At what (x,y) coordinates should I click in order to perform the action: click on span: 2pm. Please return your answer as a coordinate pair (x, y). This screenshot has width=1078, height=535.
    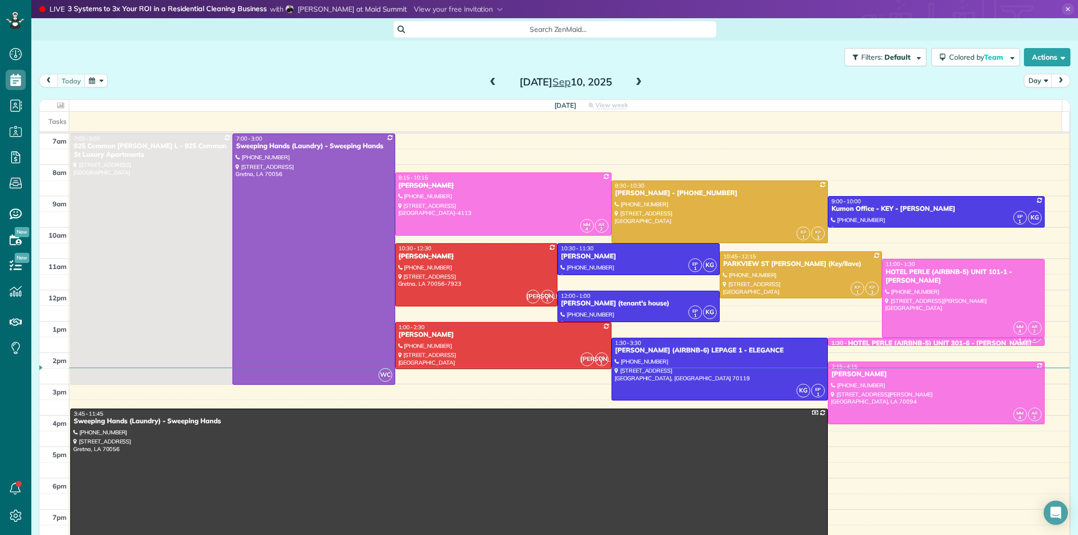
    Looking at the image, I should click on (60, 360).